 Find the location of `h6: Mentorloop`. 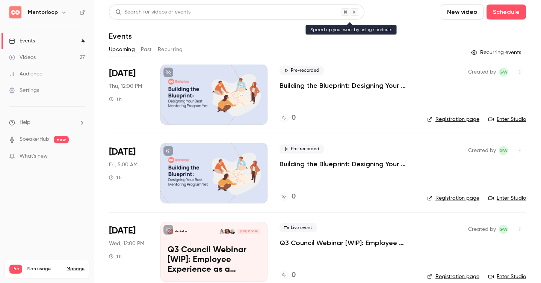

h6: Mentorloop is located at coordinates (43, 12).